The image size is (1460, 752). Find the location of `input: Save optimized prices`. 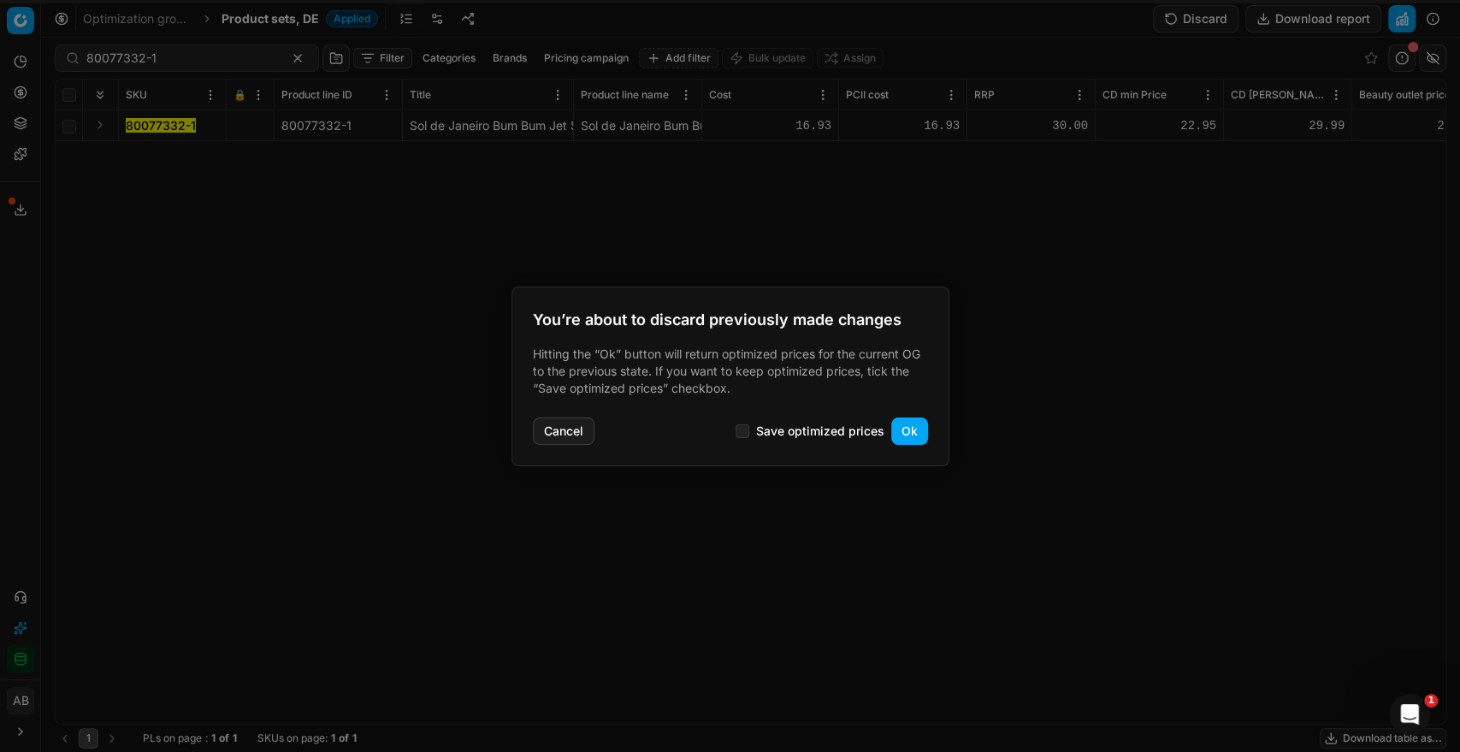

input: Save optimized prices is located at coordinates (742, 431).